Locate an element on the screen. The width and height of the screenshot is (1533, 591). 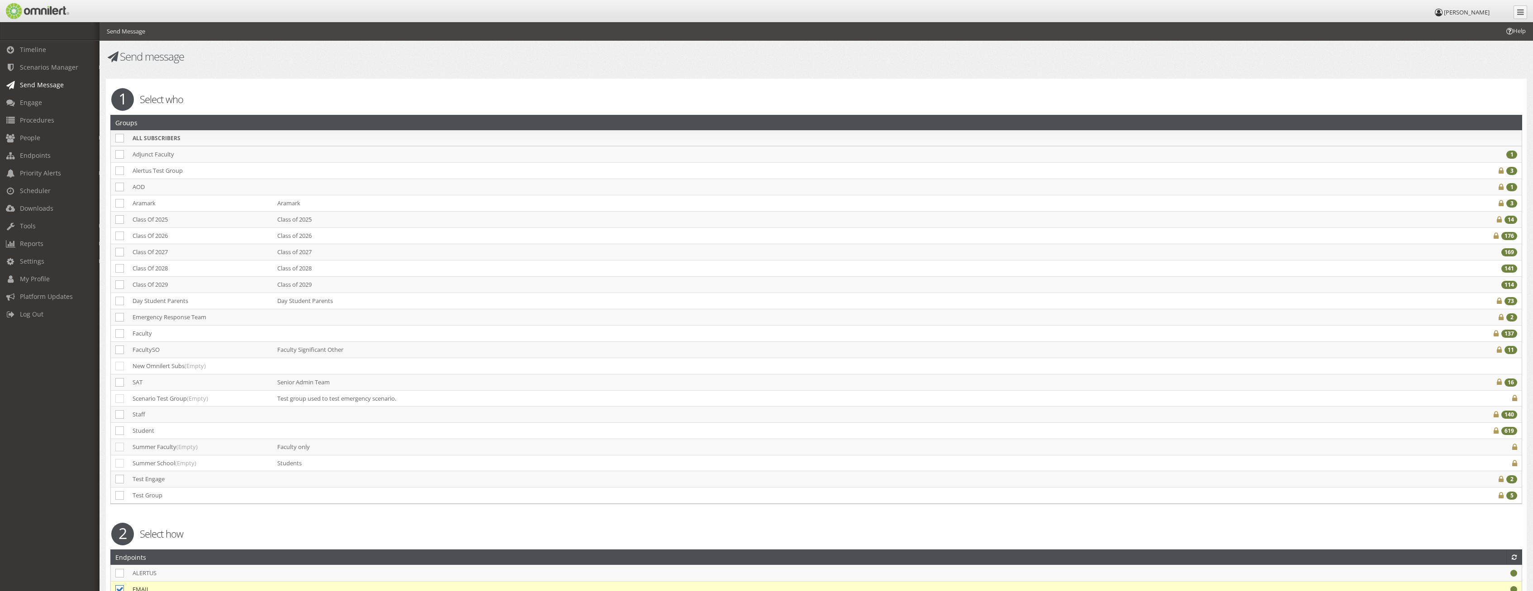
td: Summer School is located at coordinates (200, 463).